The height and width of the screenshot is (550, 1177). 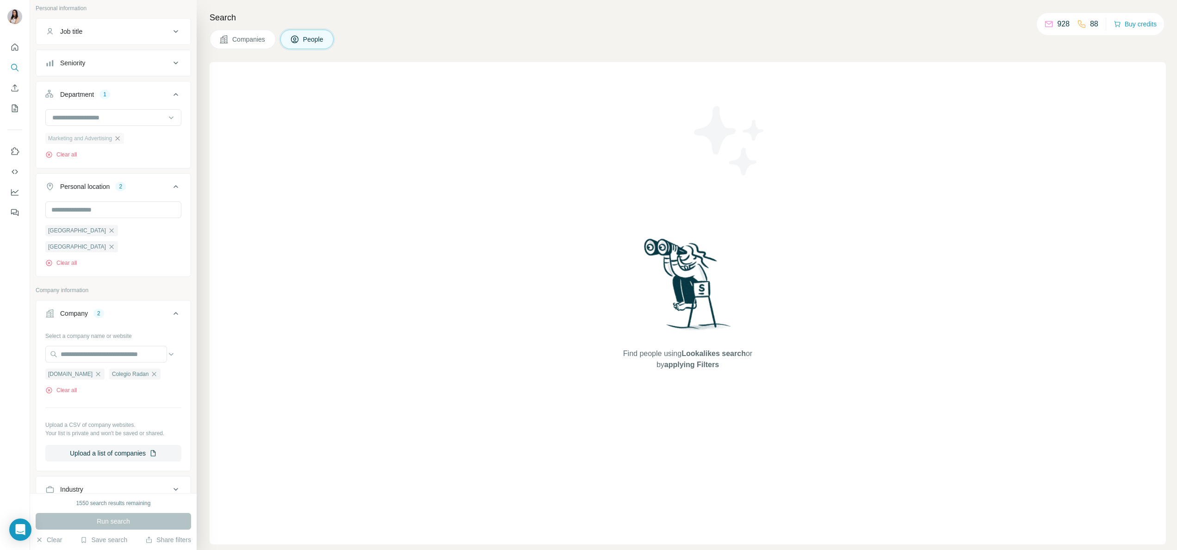 I want to click on div: Select a company name or website, so click(x=113, y=334).